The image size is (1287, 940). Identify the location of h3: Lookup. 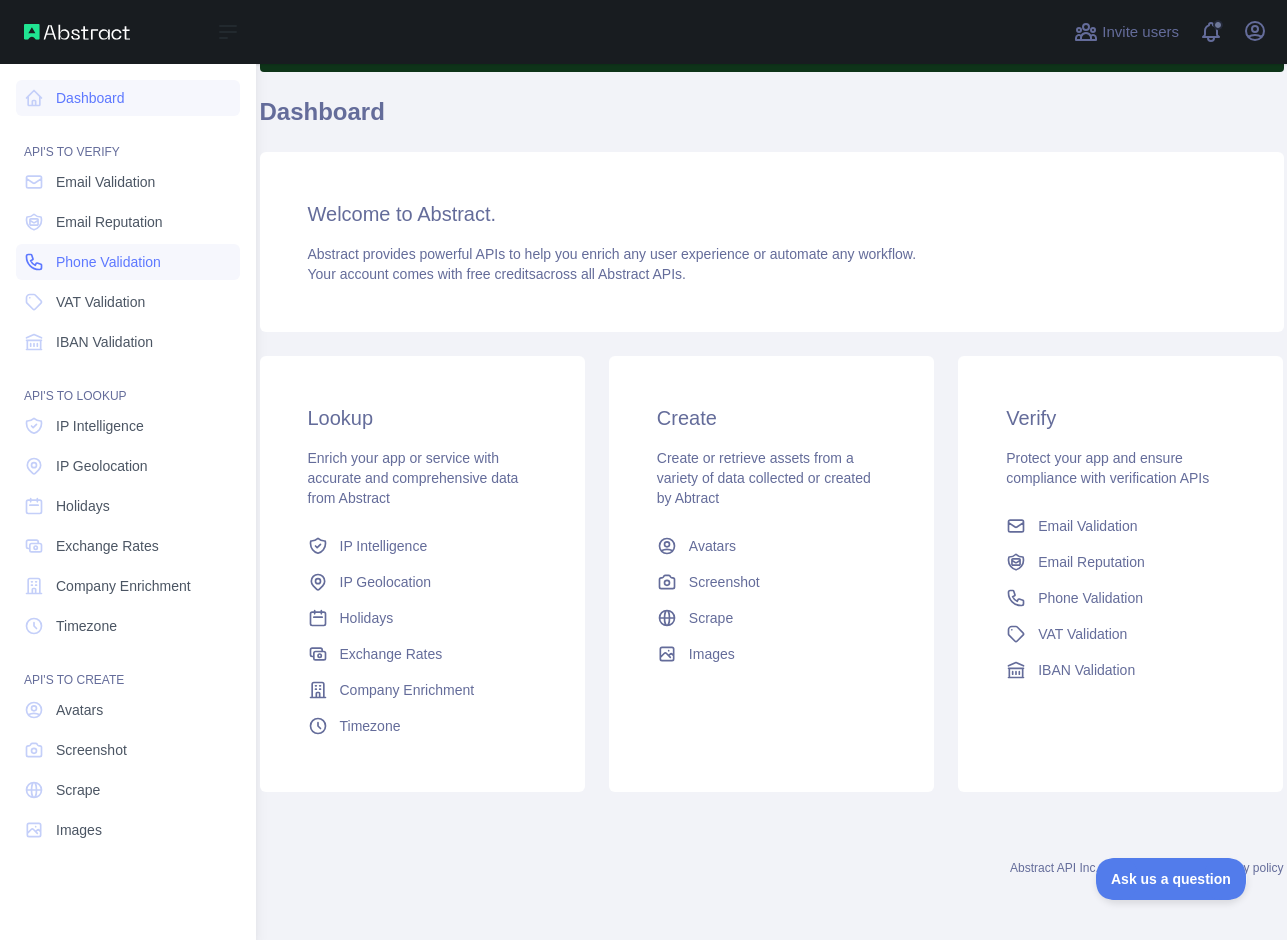
(422, 418).